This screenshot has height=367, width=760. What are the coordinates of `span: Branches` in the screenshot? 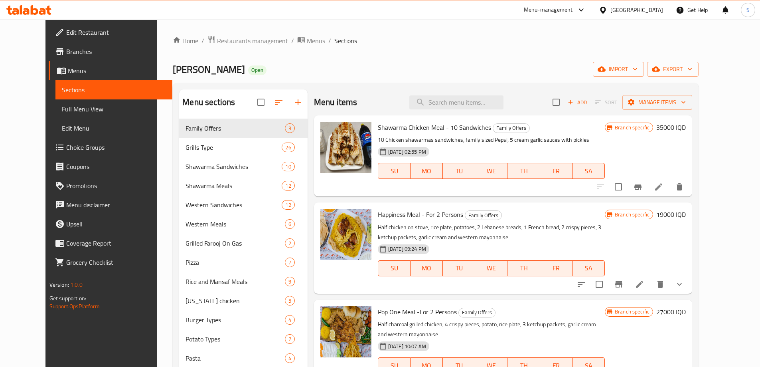 It's located at (116, 51).